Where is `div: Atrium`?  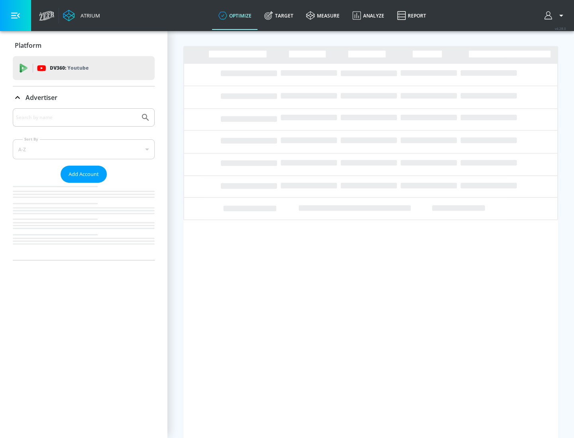
div: Atrium is located at coordinates (88, 16).